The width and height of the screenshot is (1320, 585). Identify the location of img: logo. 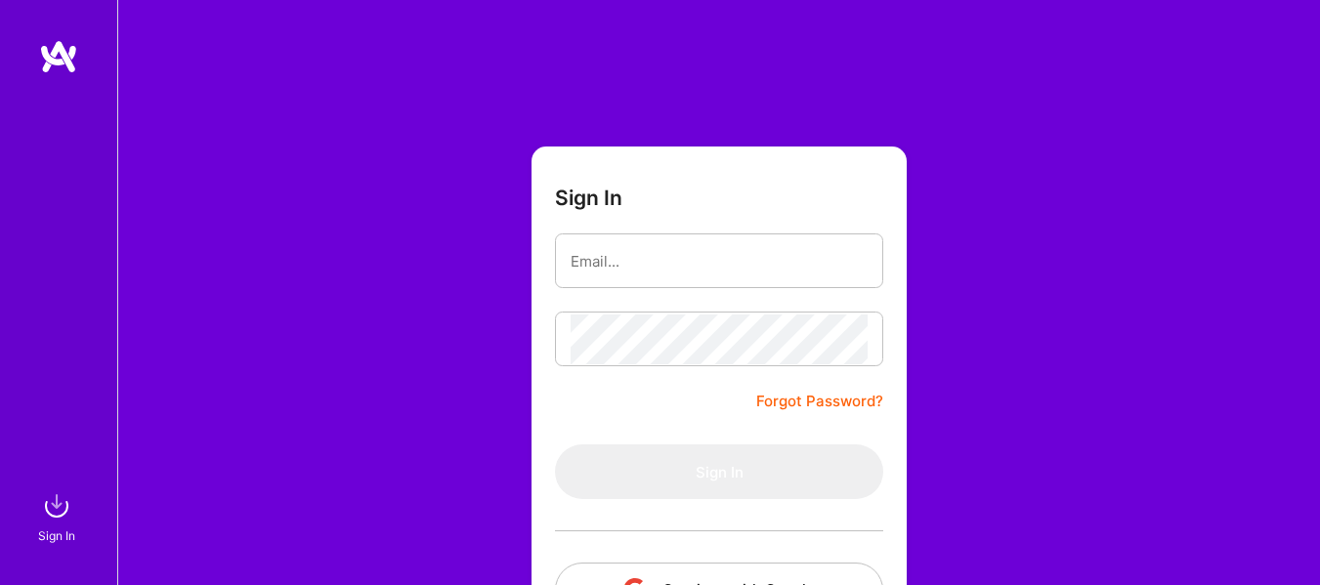
(59, 57).